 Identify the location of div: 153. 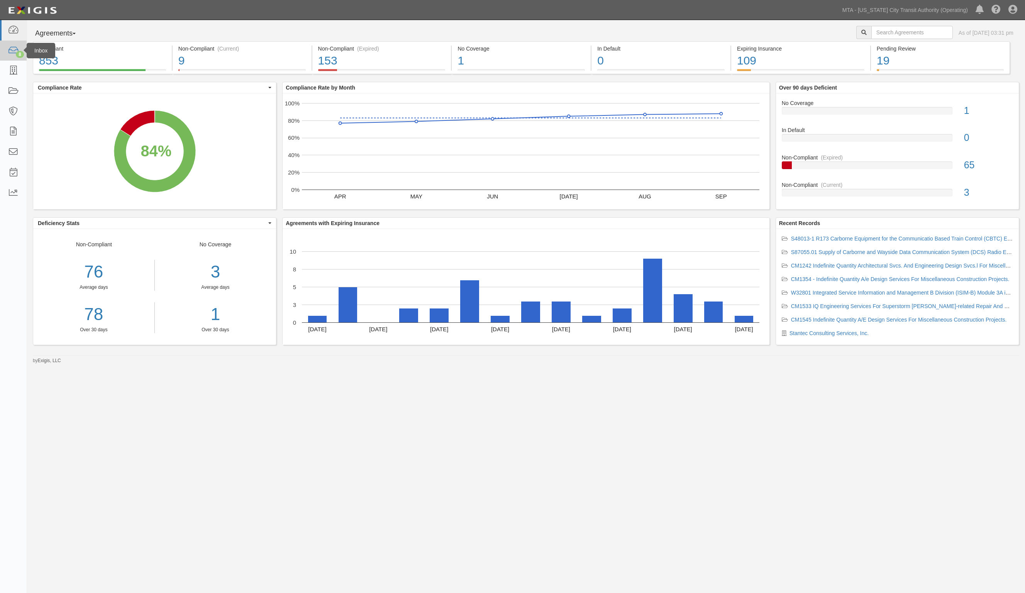
(382, 61).